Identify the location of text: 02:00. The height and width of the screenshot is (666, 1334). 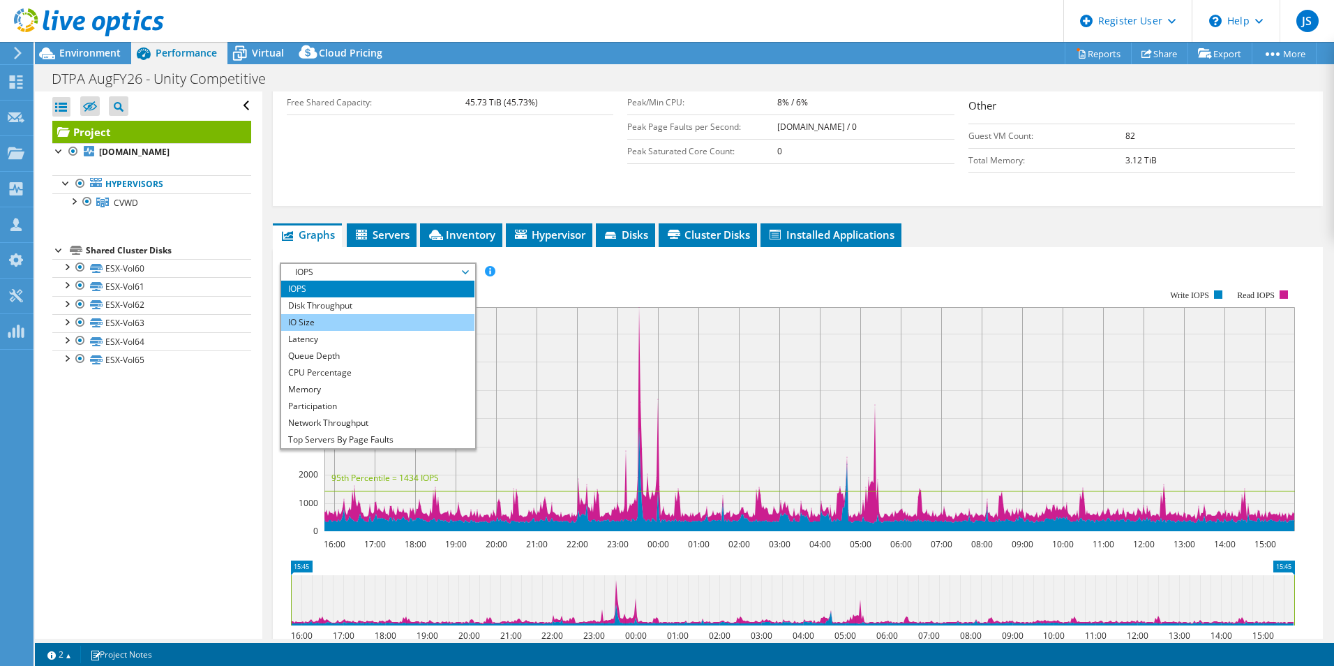
(738, 544).